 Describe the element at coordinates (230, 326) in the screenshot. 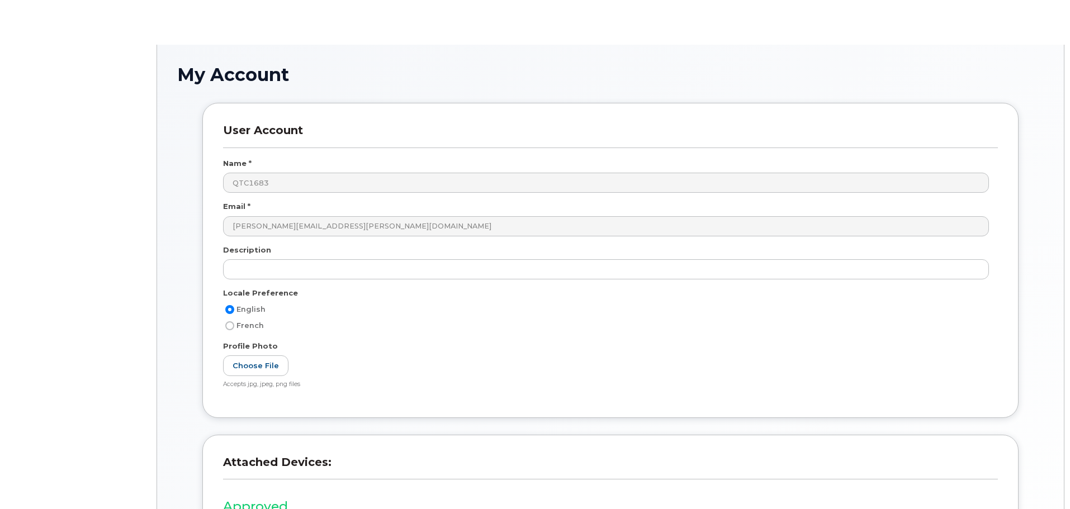

I see `input: French` at that location.